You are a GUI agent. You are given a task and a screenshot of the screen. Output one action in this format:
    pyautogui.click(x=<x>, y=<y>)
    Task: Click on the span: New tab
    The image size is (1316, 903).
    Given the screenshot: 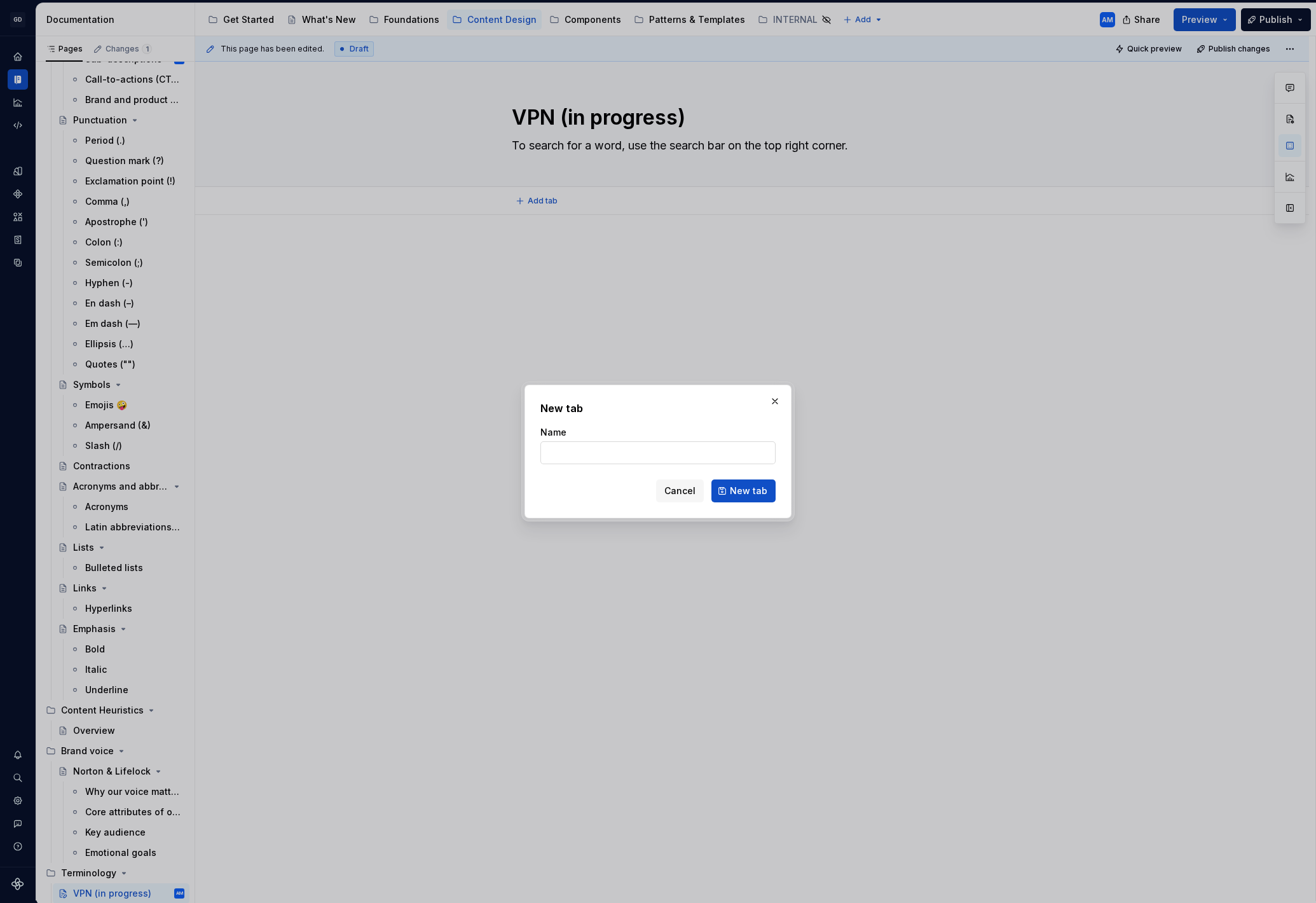 What is the action you would take?
    pyautogui.click(x=749, y=491)
    